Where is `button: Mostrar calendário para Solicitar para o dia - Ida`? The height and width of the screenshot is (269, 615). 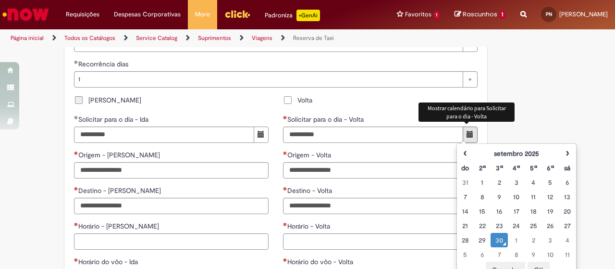 button: Mostrar calendário para Solicitar para o dia - Ida is located at coordinates (261, 135).